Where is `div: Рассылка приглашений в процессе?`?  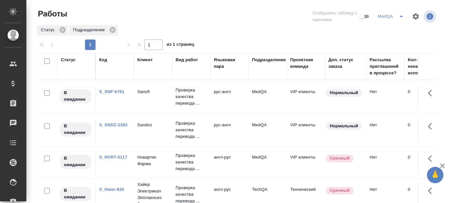
div: Рассылка приглашений в процессе? is located at coordinates (386, 67).